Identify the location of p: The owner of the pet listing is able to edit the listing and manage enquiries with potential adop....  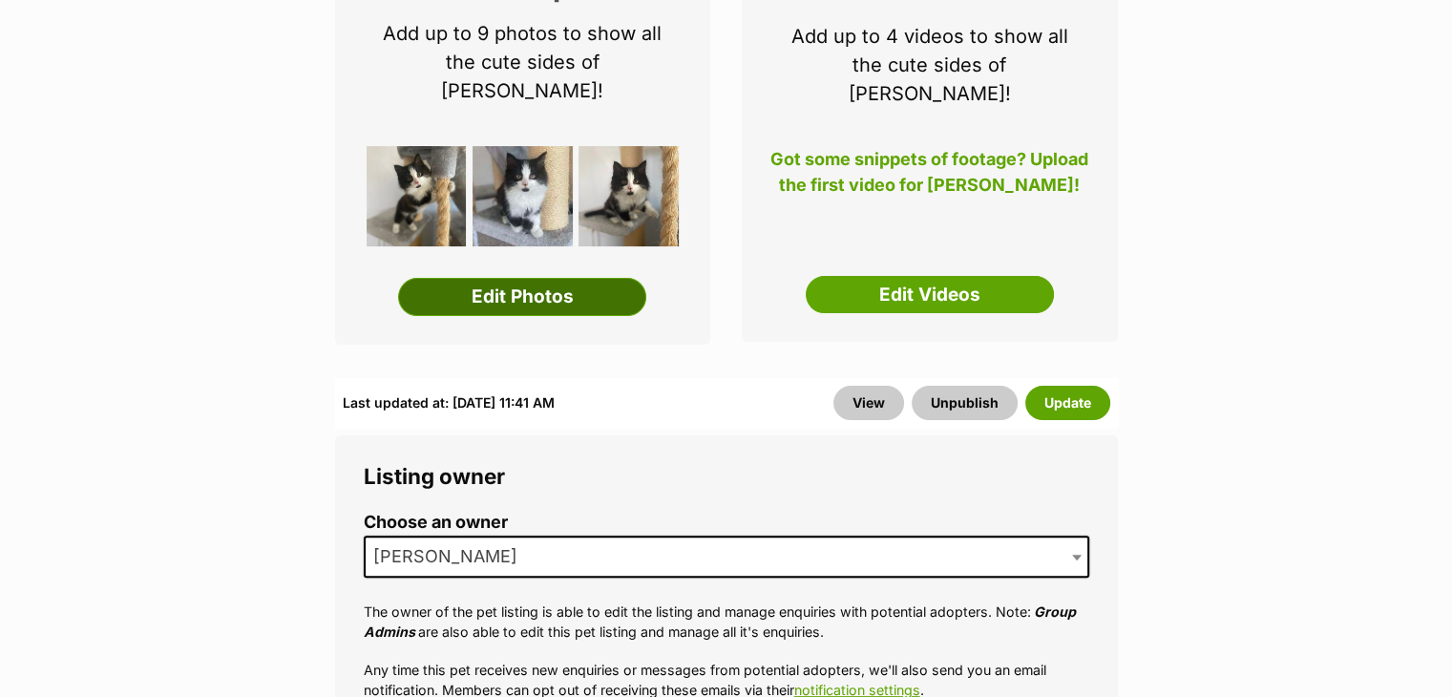
(726, 621).